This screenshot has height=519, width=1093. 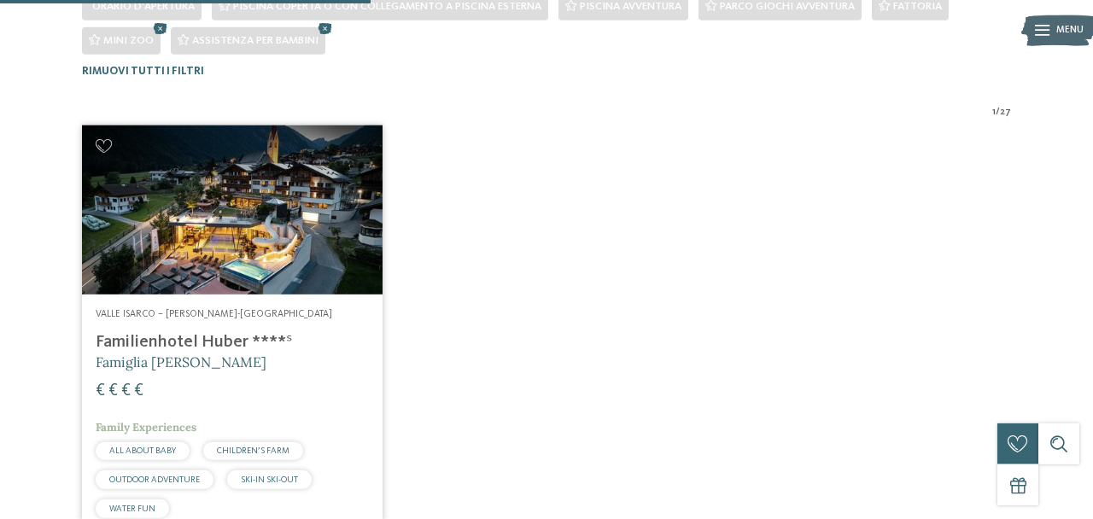 I want to click on span: CHILDREN’S FARM, so click(x=253, y=451).